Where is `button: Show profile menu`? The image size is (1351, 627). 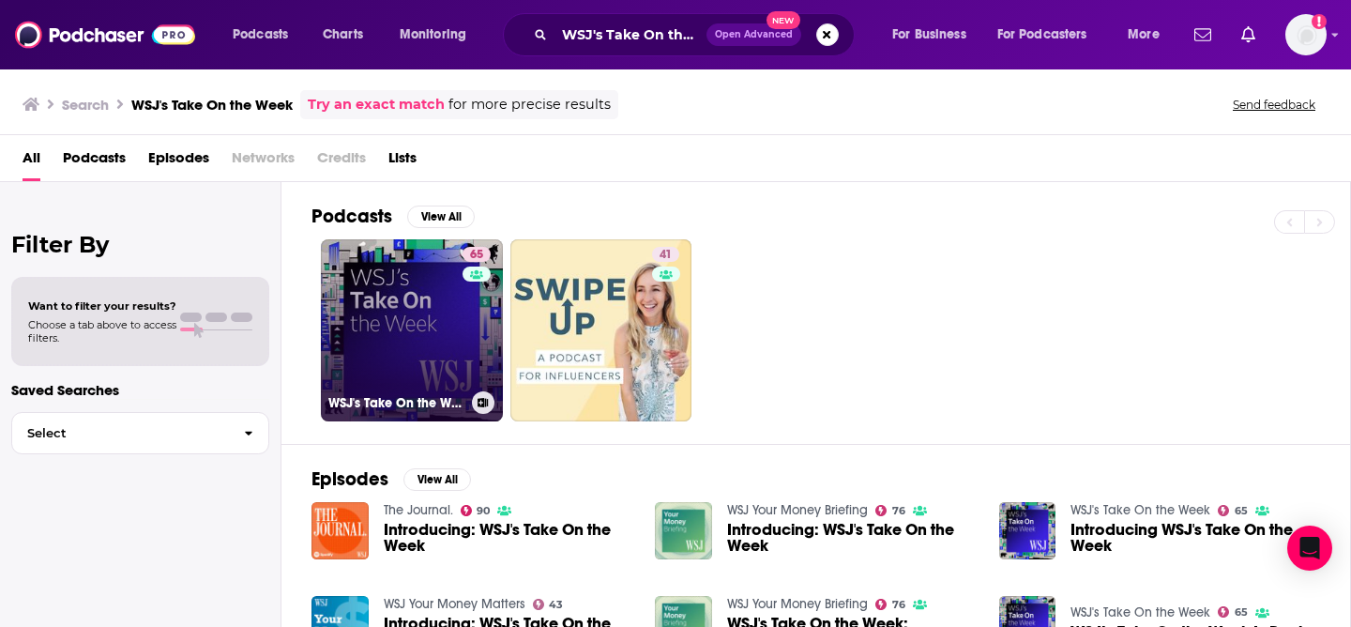 button: Show profile menu is located at coordinates (1306, 35).